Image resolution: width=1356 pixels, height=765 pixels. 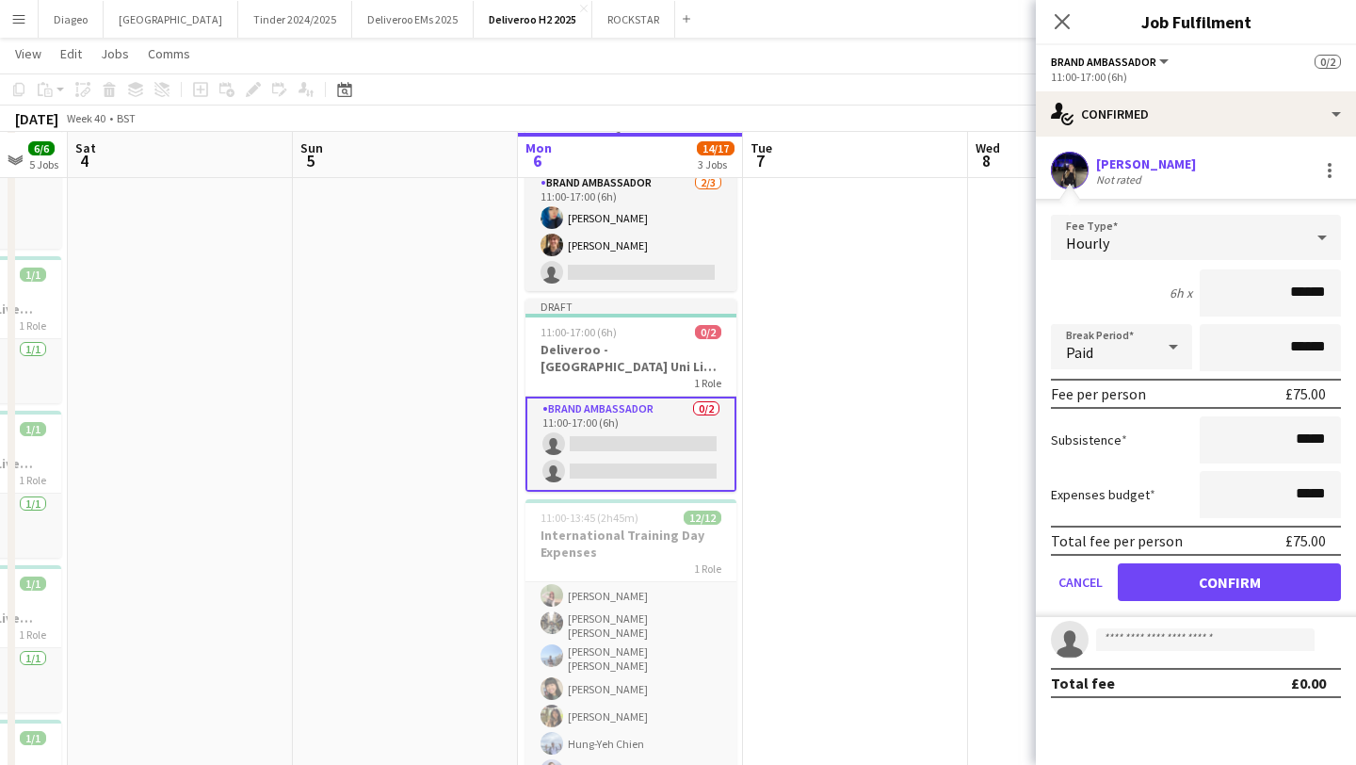 What do you see at coordinates (1196, 114) in the screenshot?
I see `div: Confirmed` at bounding box center [1196, 114].